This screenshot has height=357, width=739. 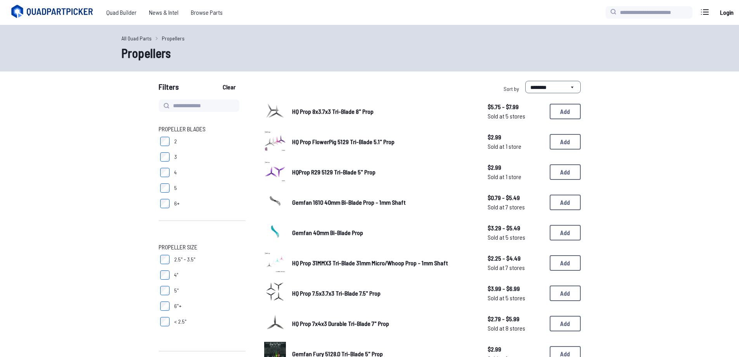 What do you see at coordinates (175, 157) in the screenshot?
I see `span: 3` at bounding box center [175, 157].